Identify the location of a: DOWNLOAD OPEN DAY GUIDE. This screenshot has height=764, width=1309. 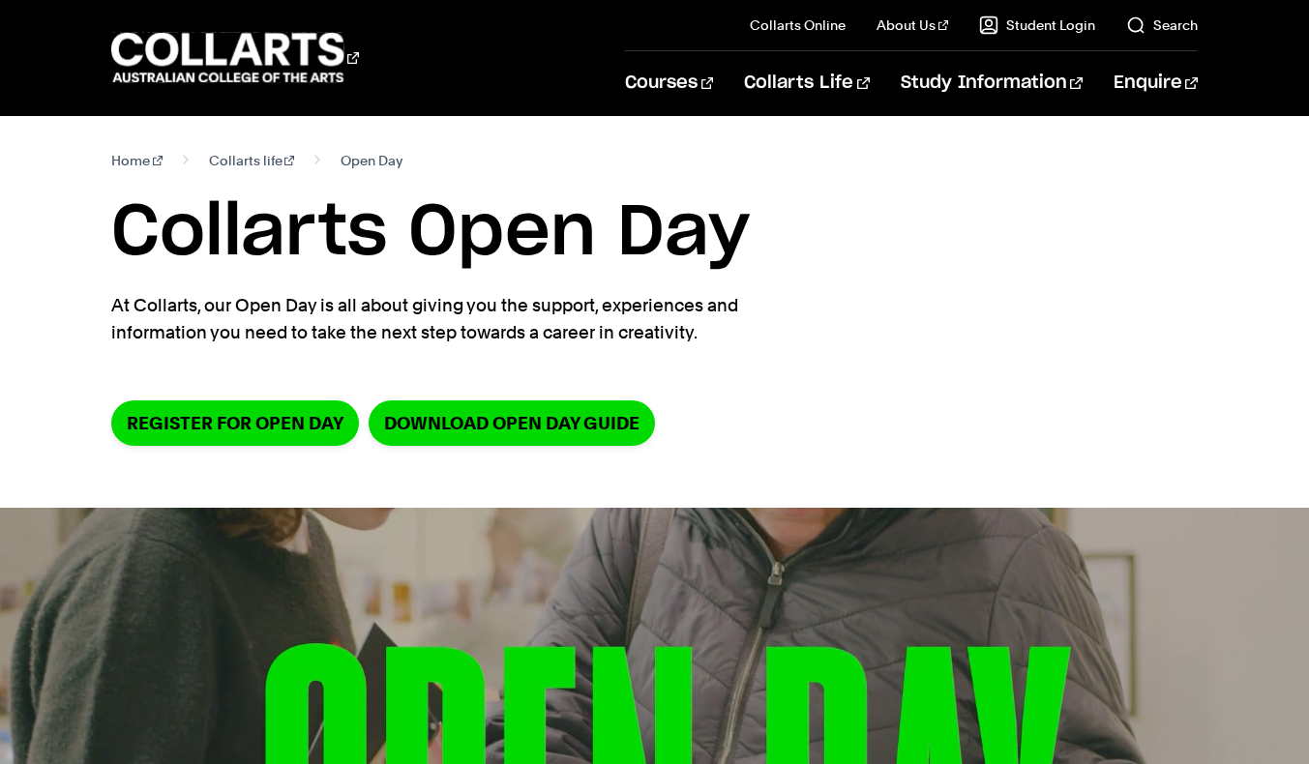
(512, 423).